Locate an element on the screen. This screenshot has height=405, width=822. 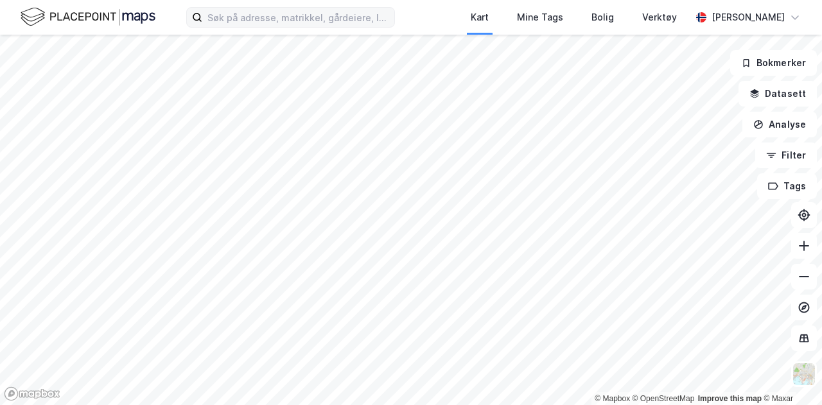
button: Datasett is located at coordinates (778, 94).